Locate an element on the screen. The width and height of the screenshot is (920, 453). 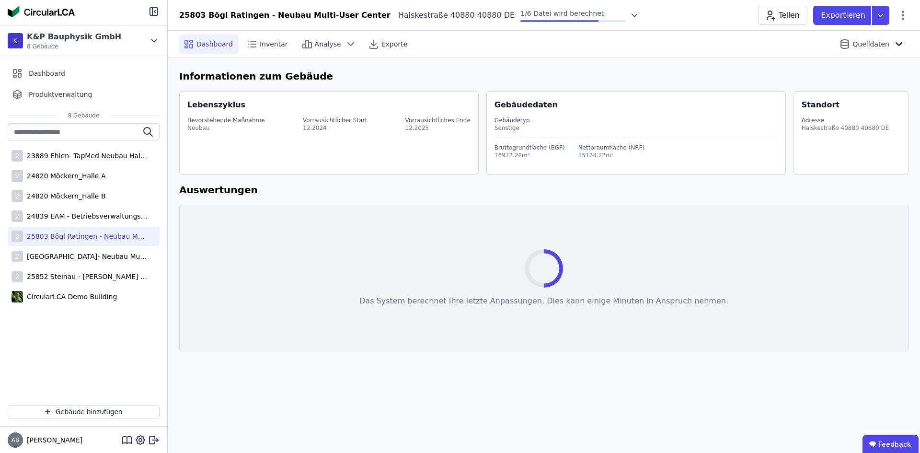
div: Neubau is located at coordinates (226, 128).